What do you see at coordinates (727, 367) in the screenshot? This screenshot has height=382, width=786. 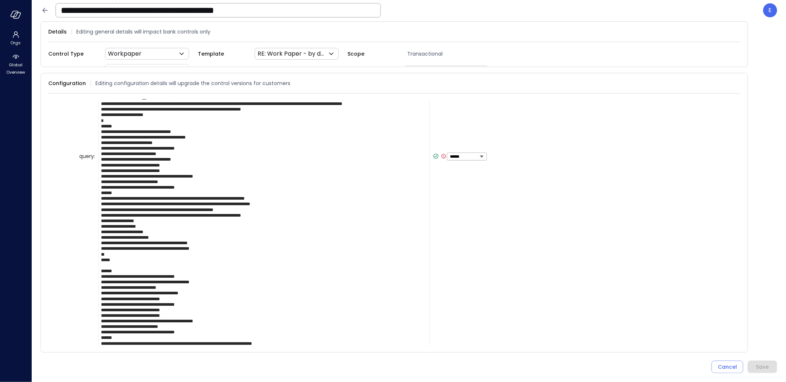 I see `div: Cancel` at bounding box center [727, 367].